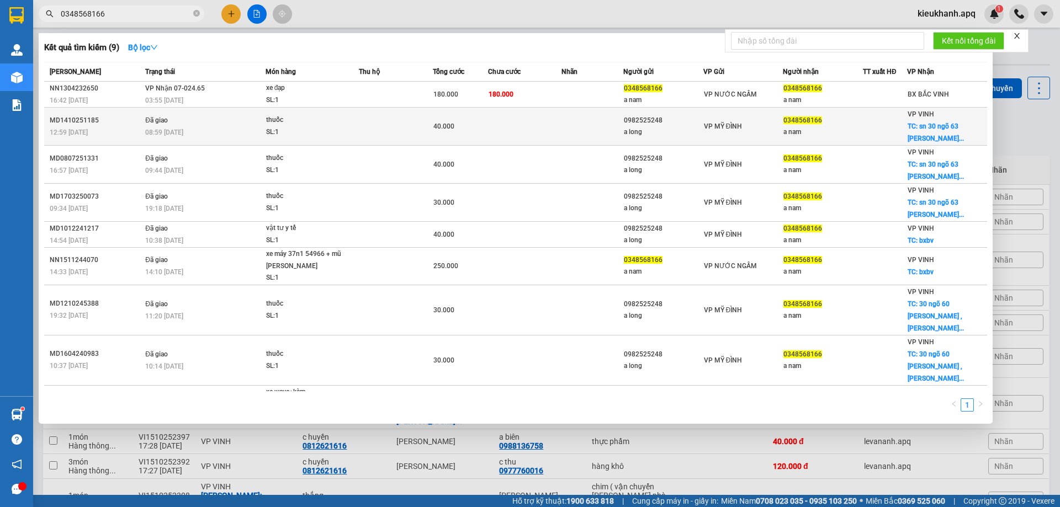  I want to click on span: right, so click(981, 404).